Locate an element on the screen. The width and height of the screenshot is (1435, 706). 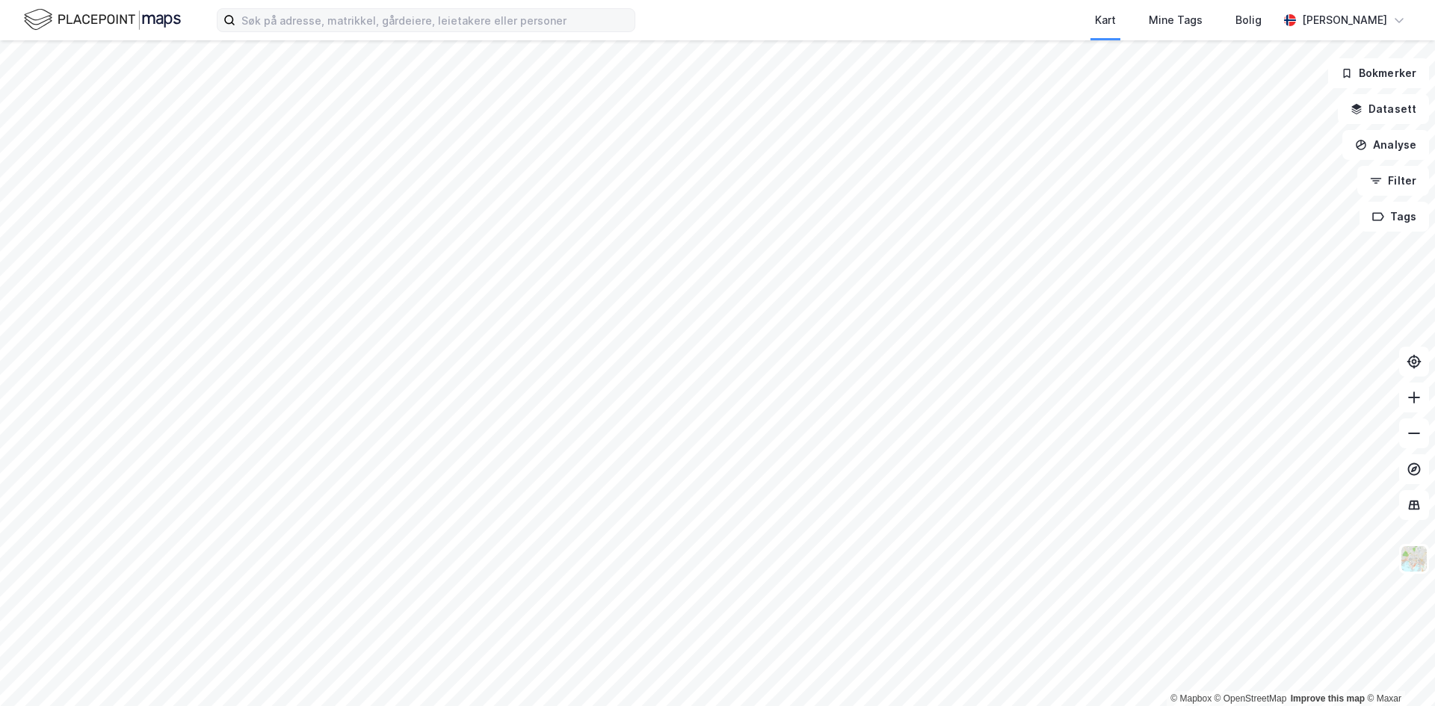
img: logo.f888ab2527a4732fd821a326f86c7f29.svg is located at coordinates (102, 19).